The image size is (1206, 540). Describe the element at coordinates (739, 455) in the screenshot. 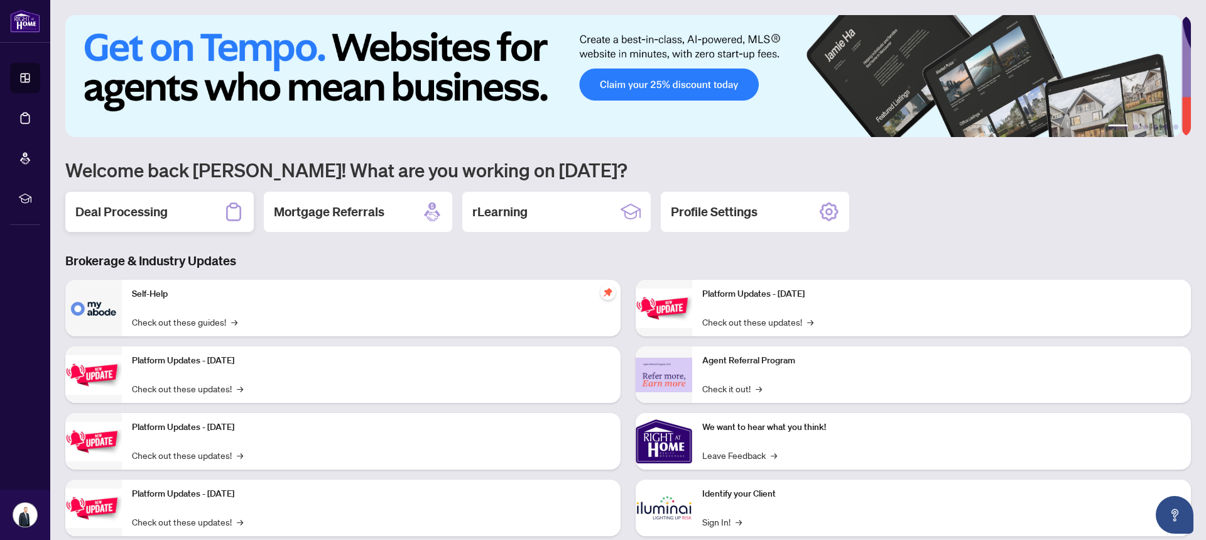

I see `a: Leave Feedback→` at that location.